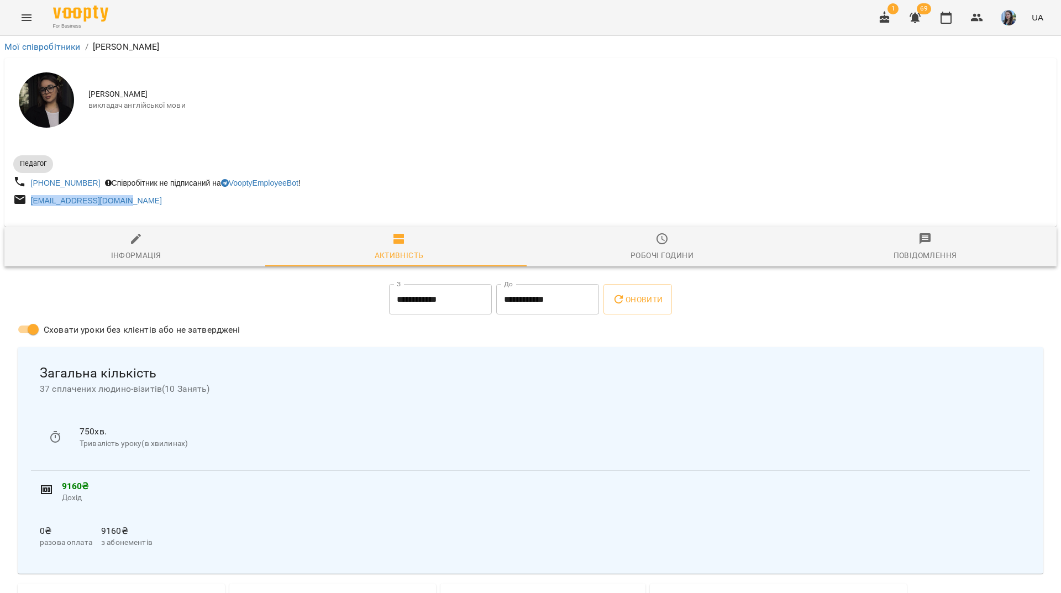  What do you see at coordinates (637, 300) in the screenshot?
I see `button: Оновити` at bounding box center [637, 300].